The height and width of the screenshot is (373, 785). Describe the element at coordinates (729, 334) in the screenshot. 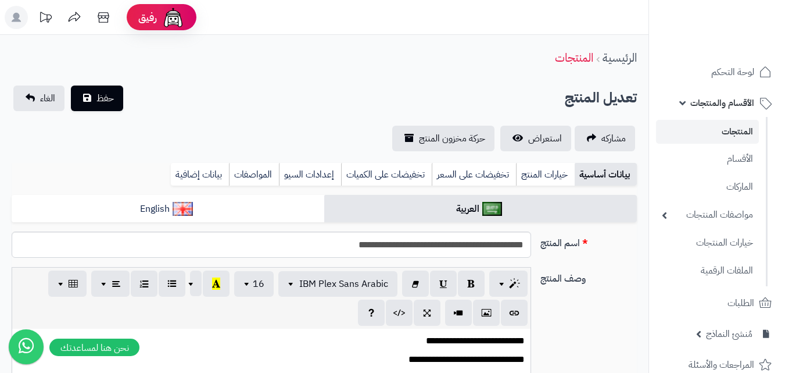

I see `span: مُنشئ النماذج` at that location.